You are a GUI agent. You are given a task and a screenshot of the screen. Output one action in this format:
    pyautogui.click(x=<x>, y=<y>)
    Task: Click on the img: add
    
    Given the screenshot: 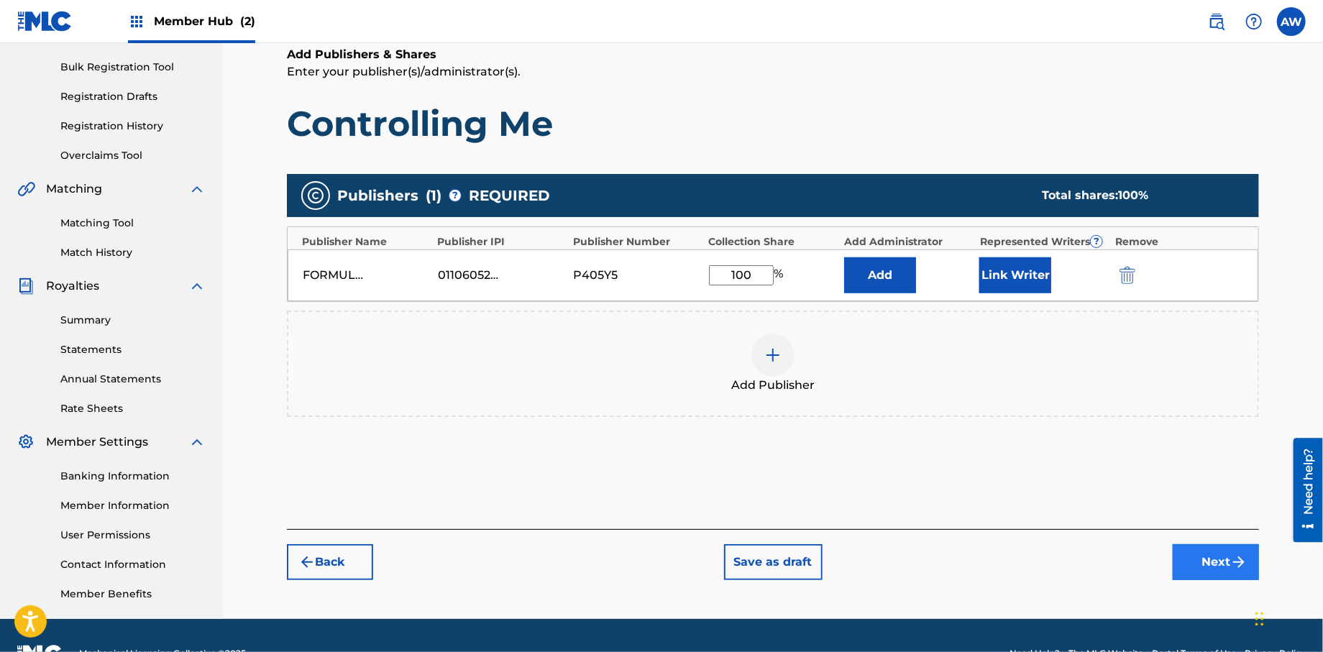 What is the action you would take?
    pyautogui.click(x=773, y=355)
    